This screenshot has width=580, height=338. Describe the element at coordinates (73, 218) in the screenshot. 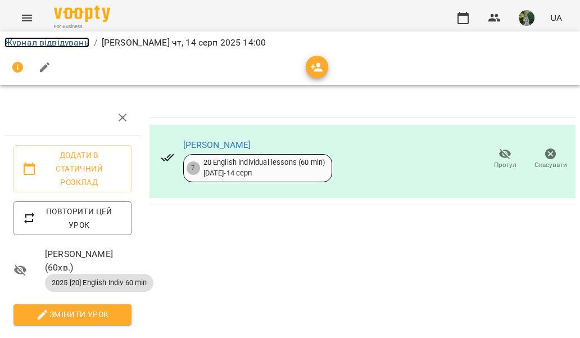

I see `span: Повторити цей урок` at that location.